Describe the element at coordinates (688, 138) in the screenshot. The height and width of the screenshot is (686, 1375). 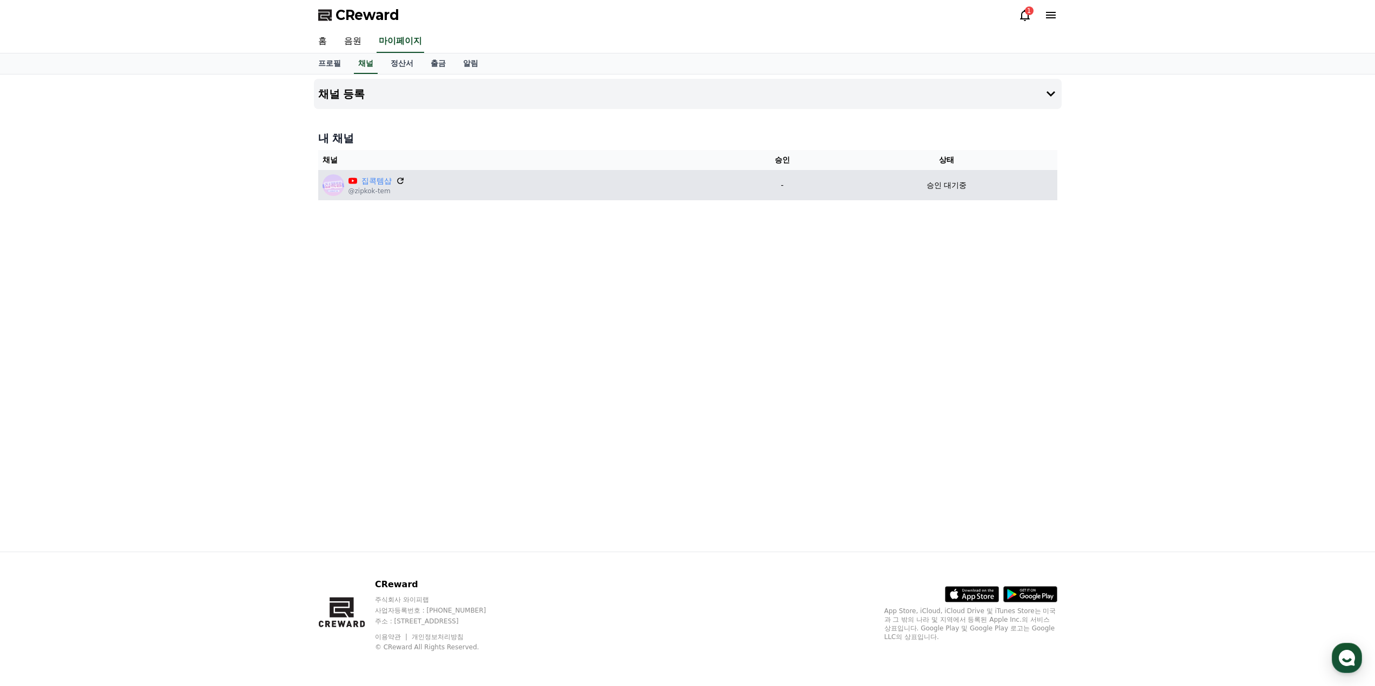
I see `h4: 내 채널` at that location.